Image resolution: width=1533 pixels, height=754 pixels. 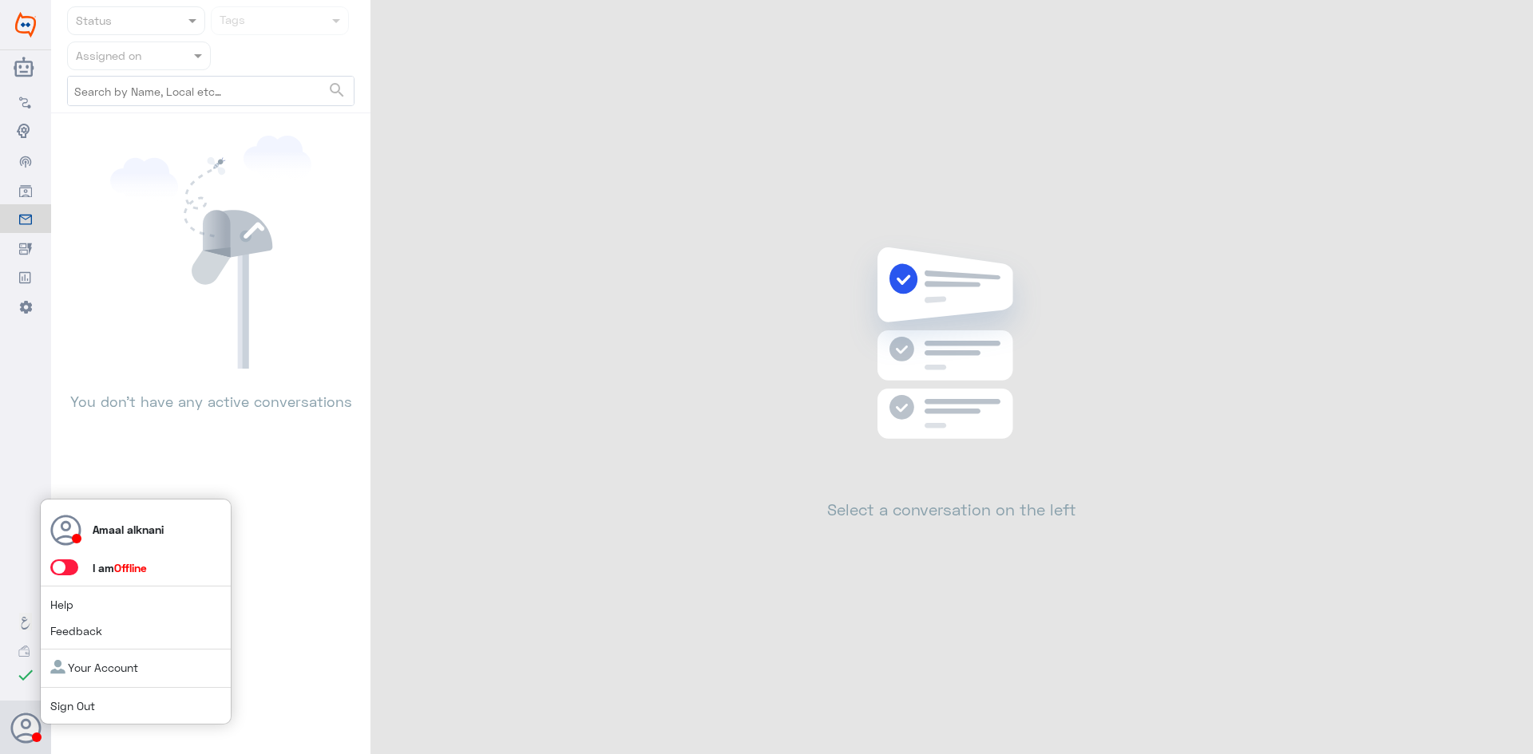 I want to click on p: You don’t have any active conversations, so click(x=211, y=390).